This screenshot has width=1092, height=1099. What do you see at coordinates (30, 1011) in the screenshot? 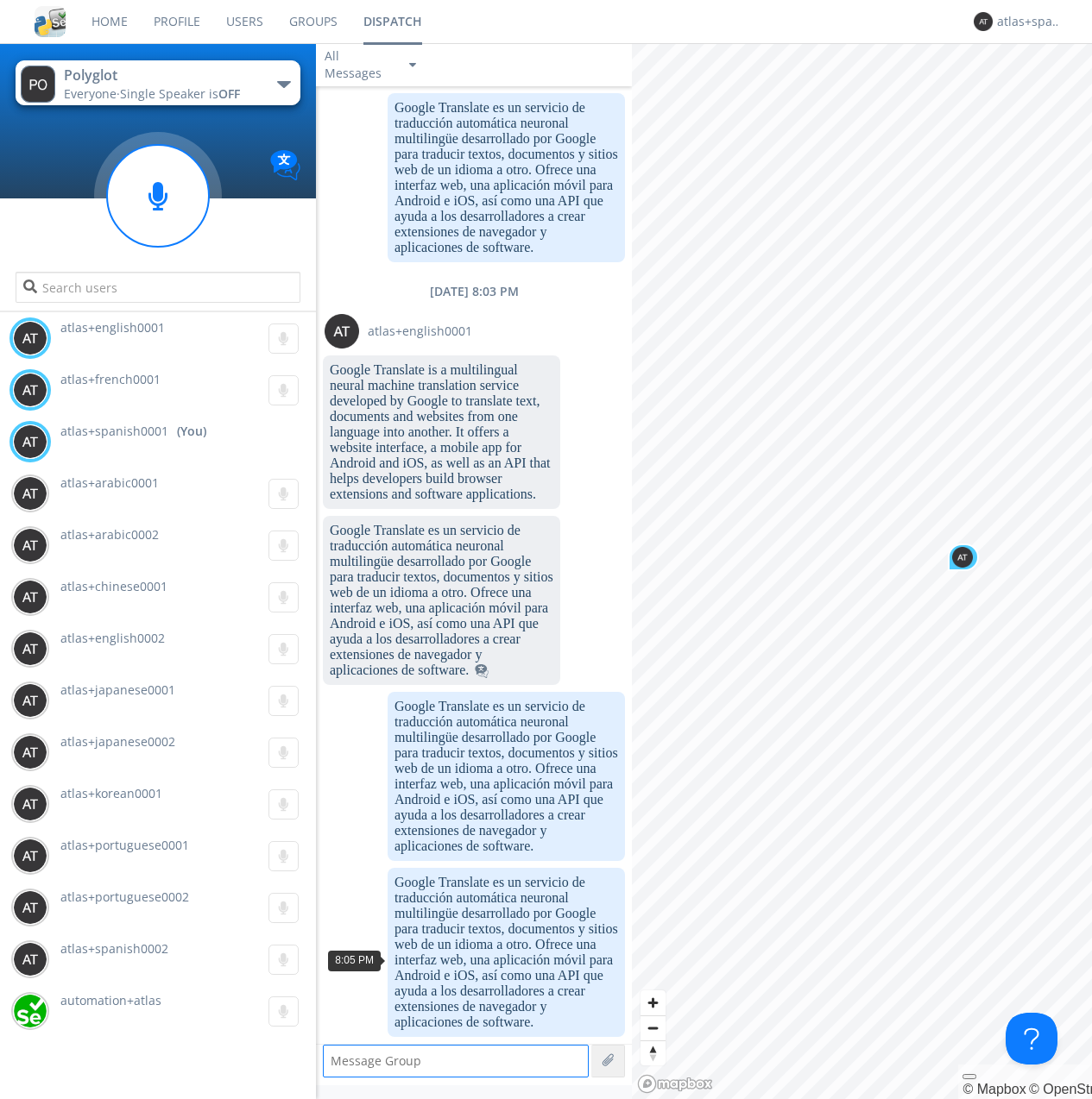
I see `img: d2d01cd9b4174d08988066c6d424eccd` at bounding box center [30, 1011].